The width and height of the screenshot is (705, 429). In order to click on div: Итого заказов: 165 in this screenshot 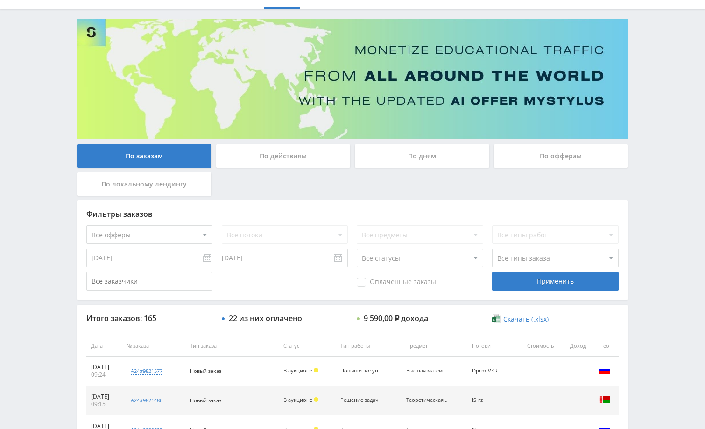, I will do `click(149, 318)`.